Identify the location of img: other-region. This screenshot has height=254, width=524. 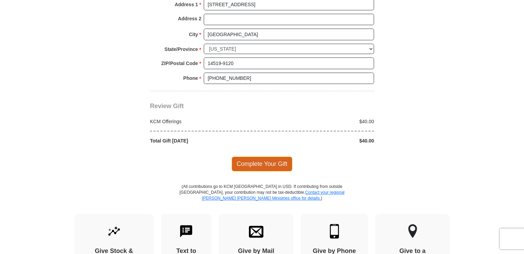
(413, 232).